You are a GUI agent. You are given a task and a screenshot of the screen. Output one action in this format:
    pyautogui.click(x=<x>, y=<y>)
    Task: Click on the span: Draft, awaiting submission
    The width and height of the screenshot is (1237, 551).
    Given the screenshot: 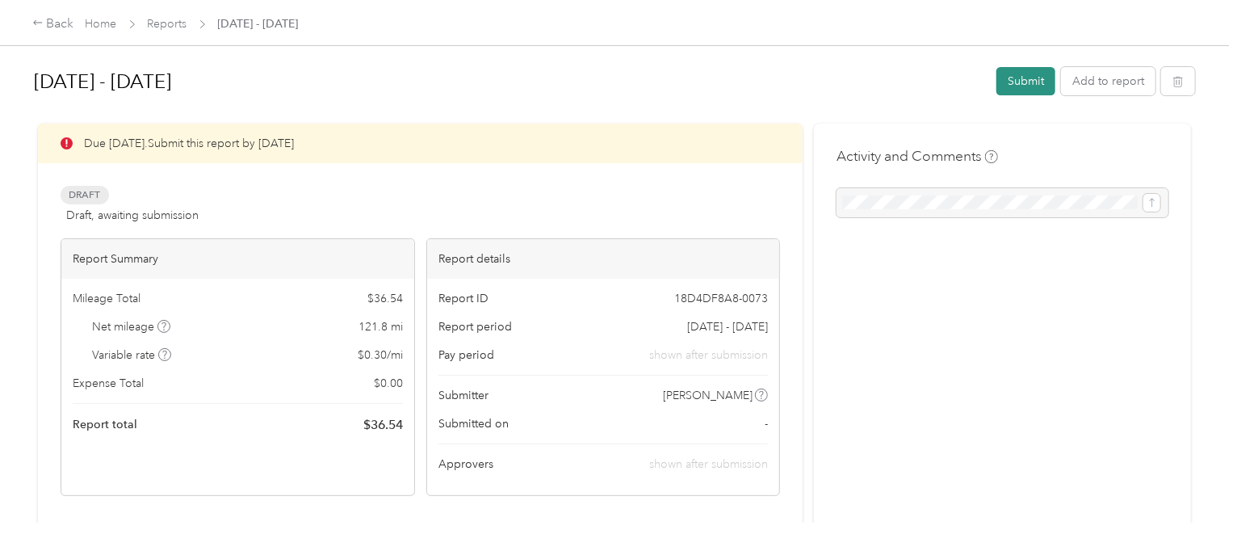 What is the action you would take?
    pyautogui.click(x=132, y=215)
    